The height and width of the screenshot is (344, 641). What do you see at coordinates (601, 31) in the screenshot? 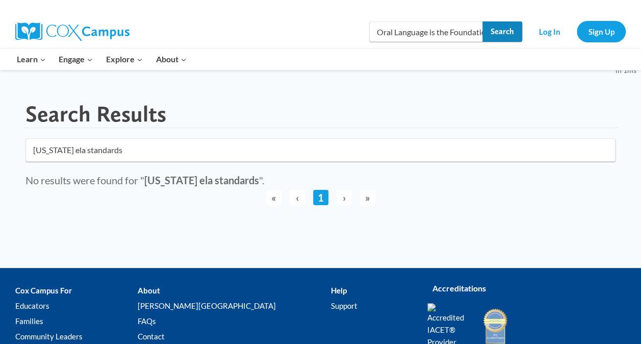
I see `a: Sign Up` at bounding box center [601, 31].